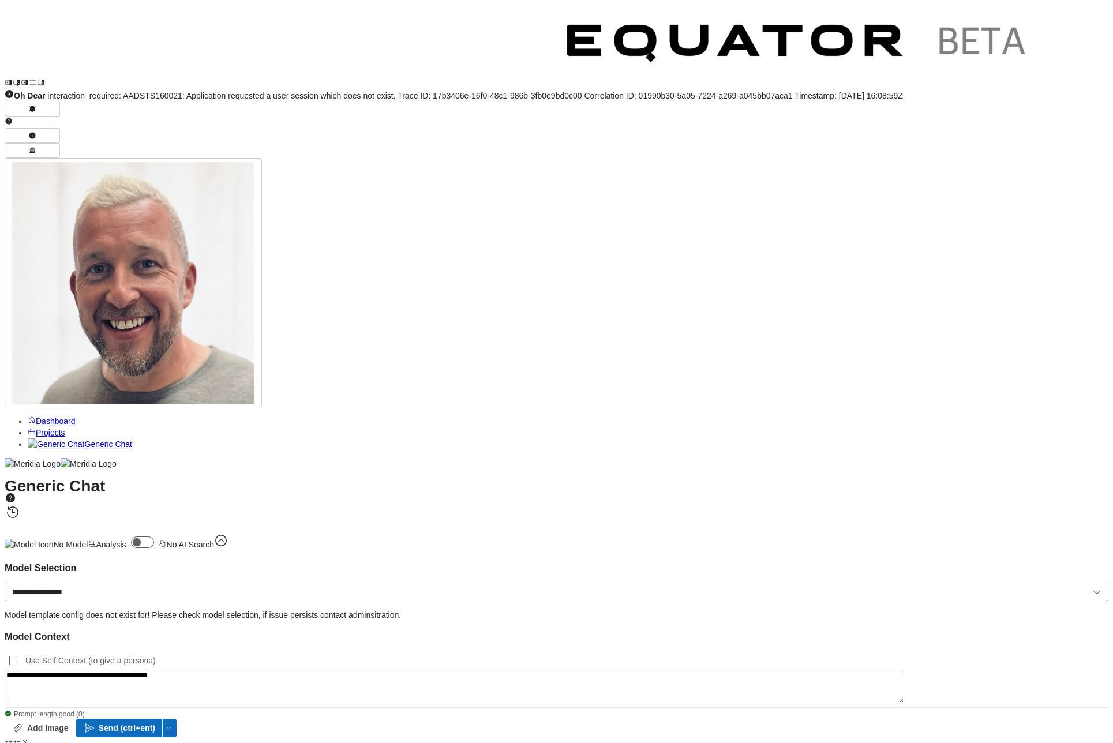 The width and height of the screenshot is (1113, 743). What do you see at coordinates (80, 444) in the screenshot?
I see `a: Generic ChatGeneric Chat` at bounding box center [80, 444].